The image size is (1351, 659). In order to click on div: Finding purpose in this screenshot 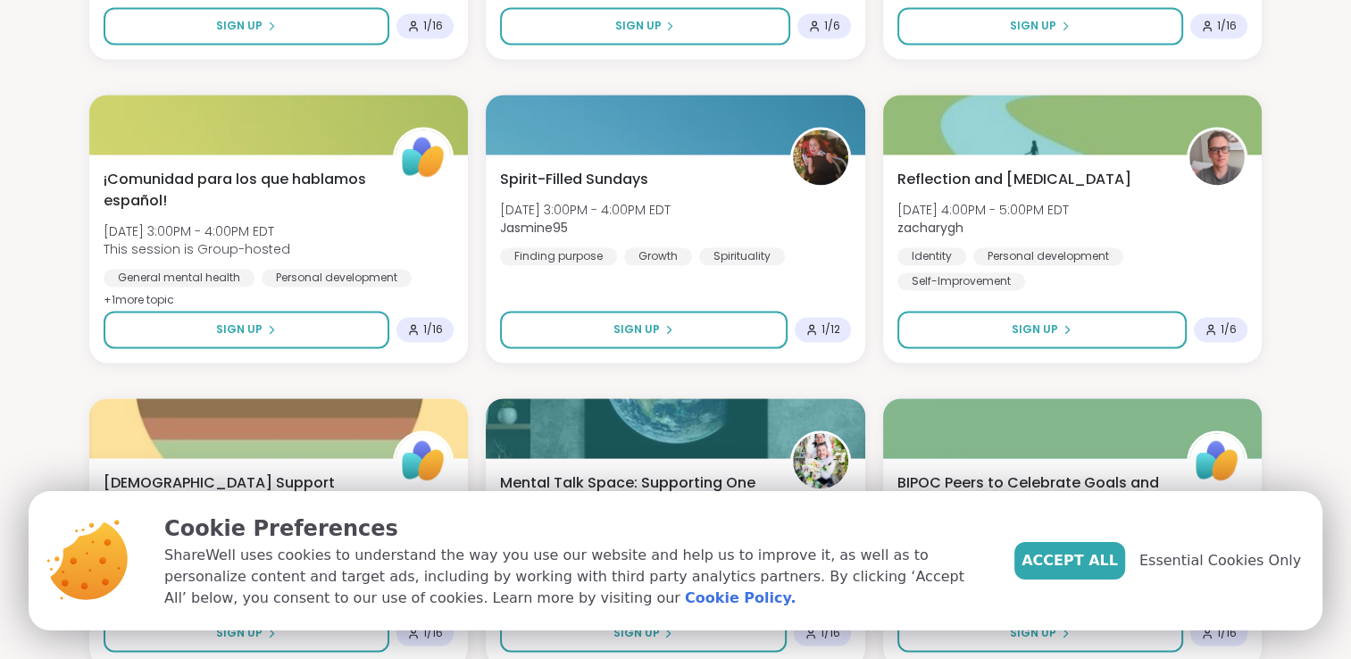, I will do `click(558, 256)`.